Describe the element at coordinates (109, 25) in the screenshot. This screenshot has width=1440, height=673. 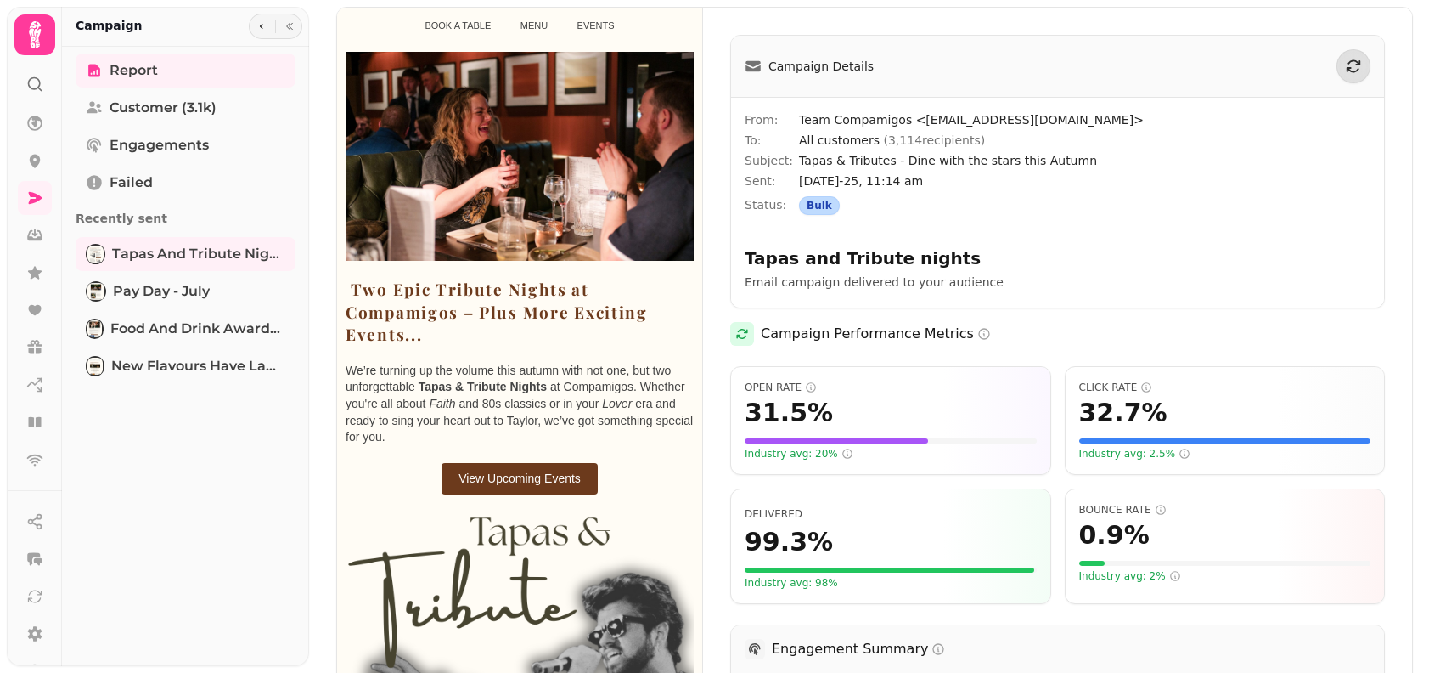
I see `h2: Campaign` at that location.